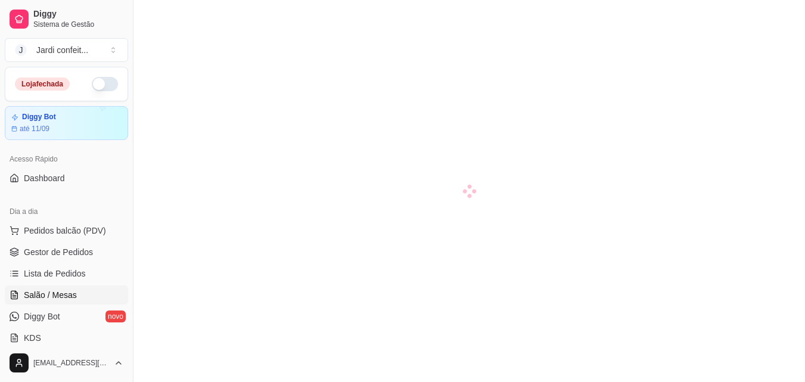 The image size is (805, 382). What do you see at coordinates (78, 14) in the screenshot?
I see `span: Diggy` at bounding box center [78, 14].